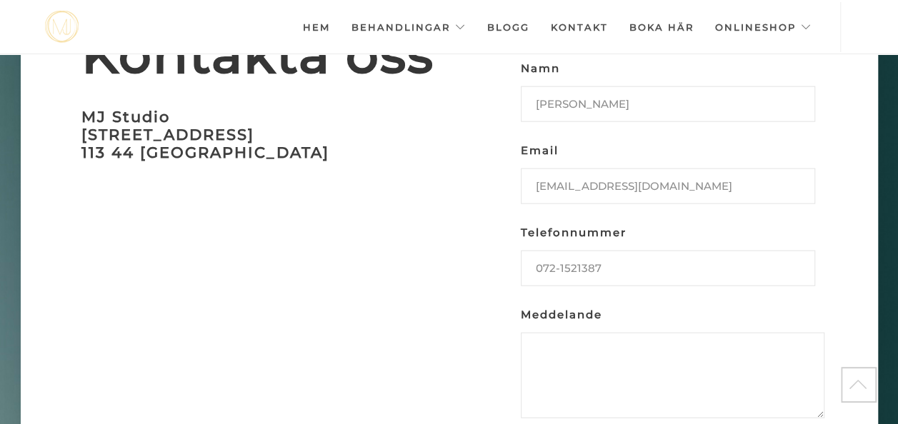  Describe the element at coordinates (579, 27) in the screenshot. I see `a: Kontakt` at that location.